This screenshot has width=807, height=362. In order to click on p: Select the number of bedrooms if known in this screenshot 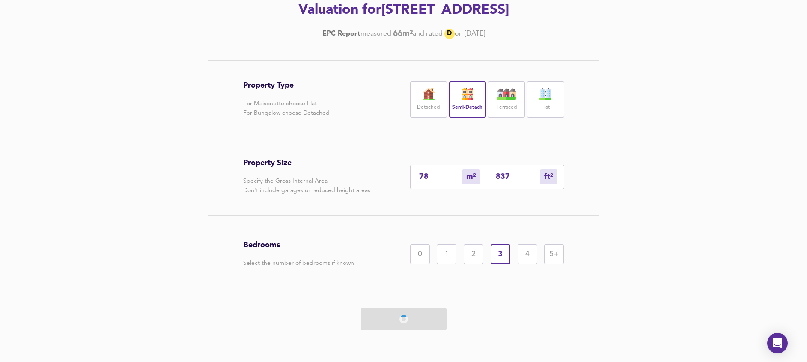, I will do `click(298, 263)`.